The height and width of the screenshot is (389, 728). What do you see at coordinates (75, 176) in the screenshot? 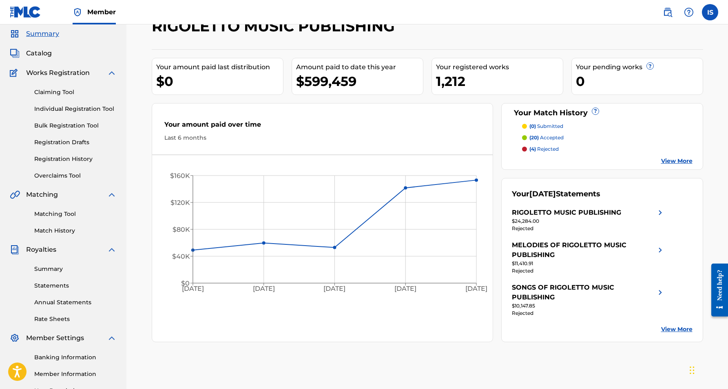
I see `a: Overclaims Tool` at bounding box center [75, 176].